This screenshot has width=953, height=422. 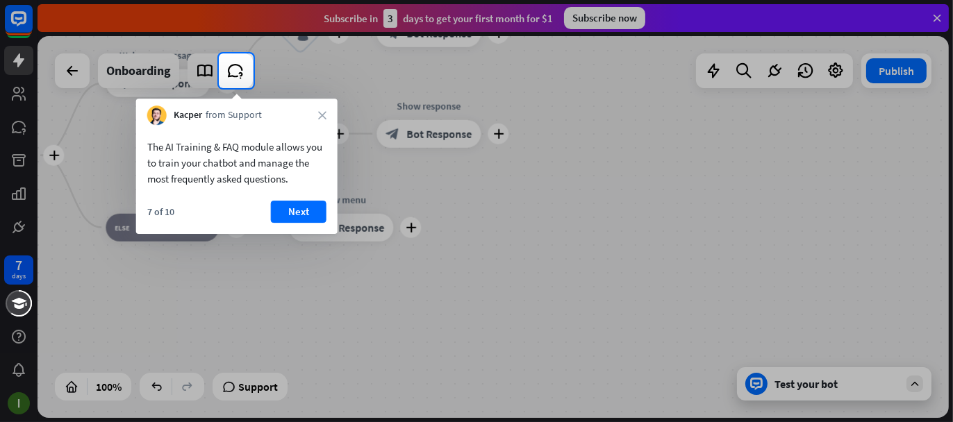 I want to click on div: The AI Training & FAQ module allows you to train your chatbot and manage the most frequently aske..., so click(x=237, y=163).